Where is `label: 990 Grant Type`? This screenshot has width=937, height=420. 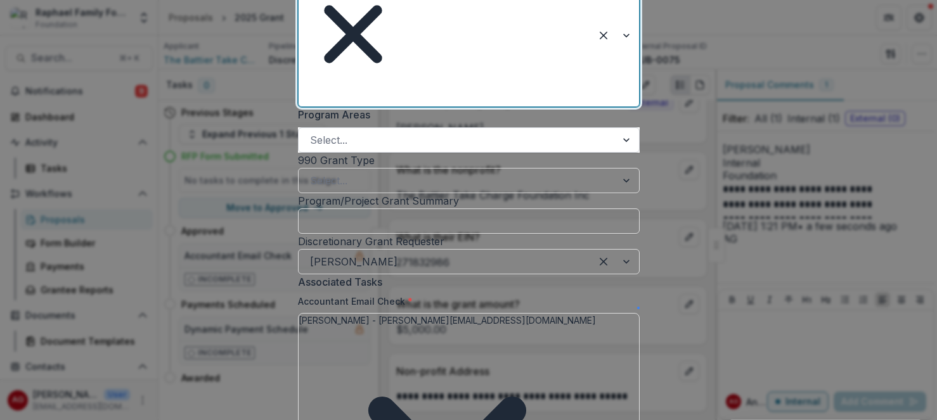 label: 990 Grant Type is located at coordinates (336, 160).